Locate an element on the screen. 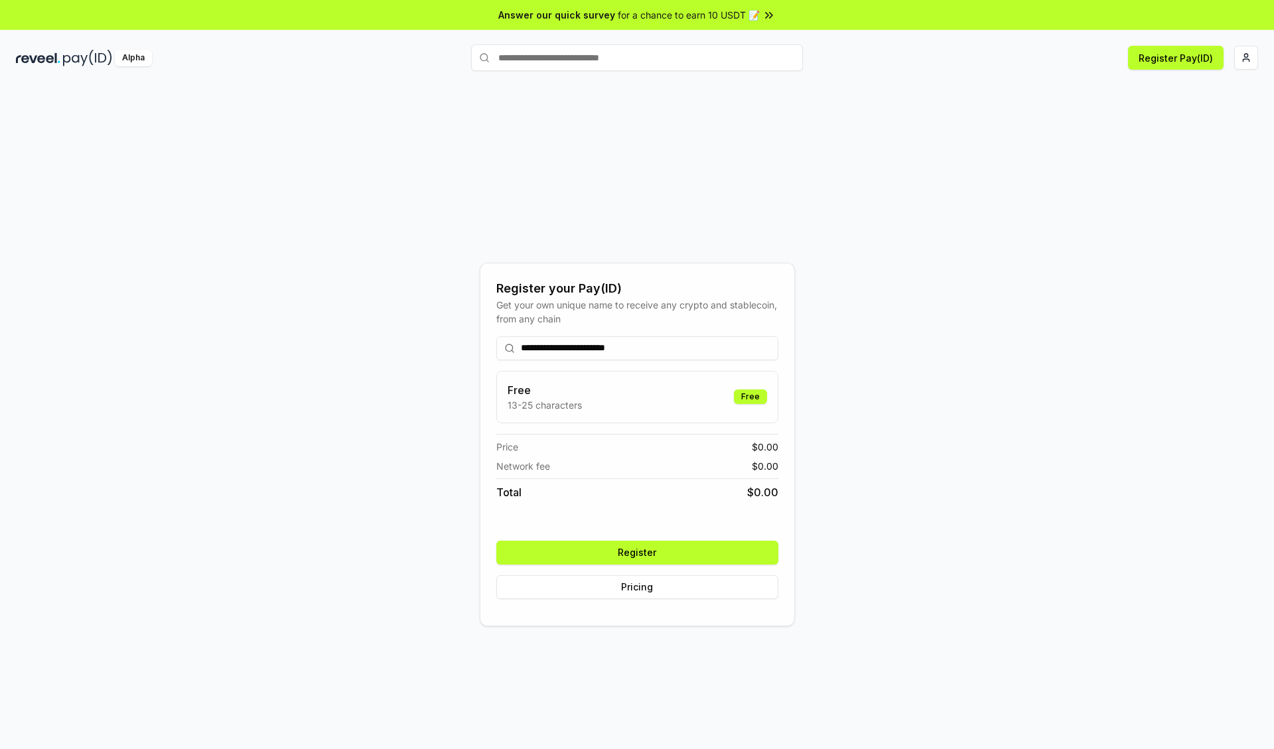  button: Register is located at coordinates (637, 553).